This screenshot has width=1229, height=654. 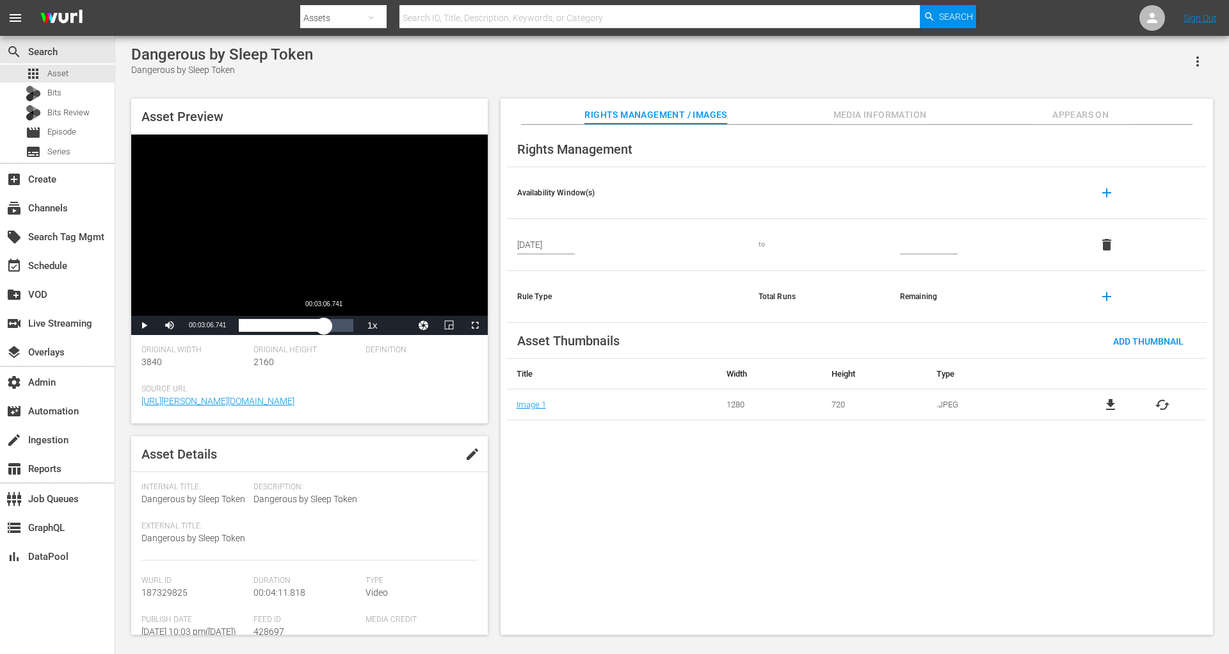 What do you see at coordinates (14, 527) in the screenshot?
I see `span: GraphQL` at bounding box center [14, 527].